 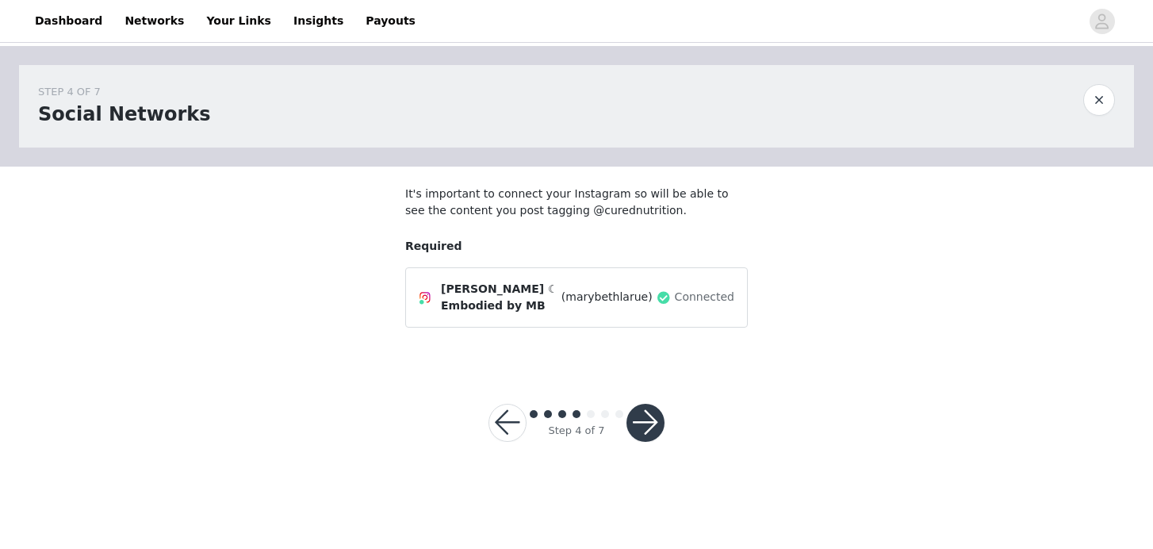 I want to click on div: Step 4 of 7, so click(x=575, y=430).